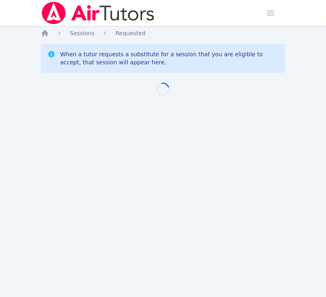 Image resolution: width=326 pixels, height=297 pixels. Describe the element at coordinates (169, 58) in the screenshot. I see `div: When a tutor requests a substitute for a session that you are eligible to accept, that session wi...` at that location.